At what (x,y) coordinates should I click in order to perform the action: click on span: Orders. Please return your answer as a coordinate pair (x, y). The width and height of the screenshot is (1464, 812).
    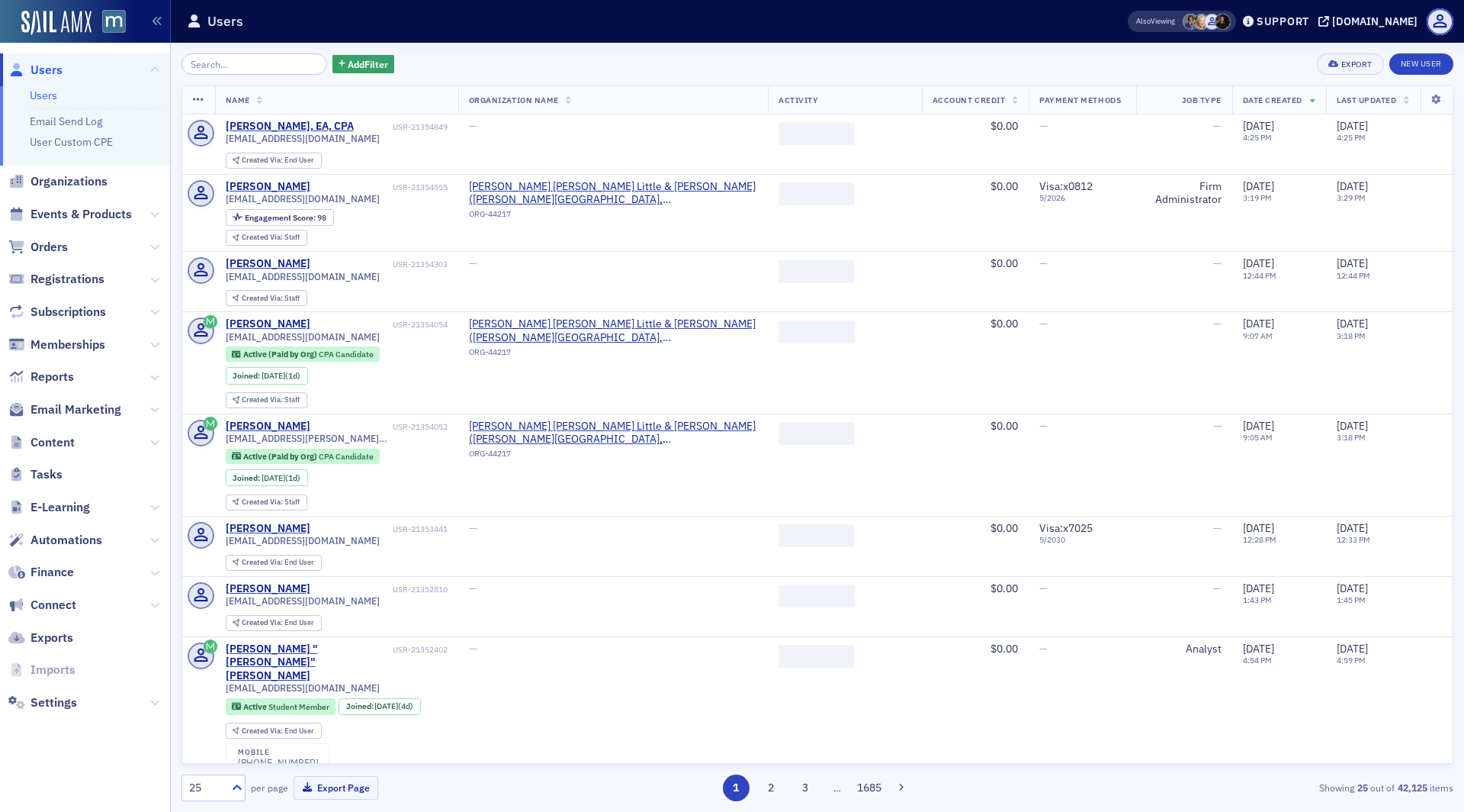
    Looking at the image, I should click on (49, 247).